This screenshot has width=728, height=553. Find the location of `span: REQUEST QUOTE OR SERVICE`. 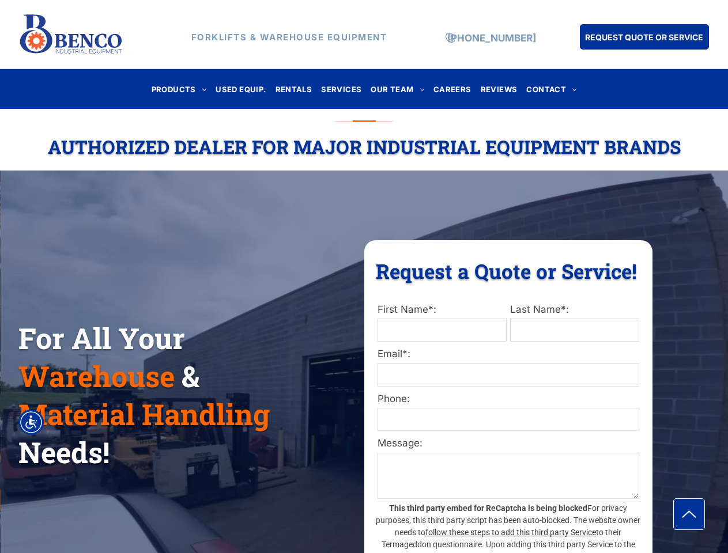

span: REQUEST QUOTE OR SERVICE is located at coordinates (644, 37).